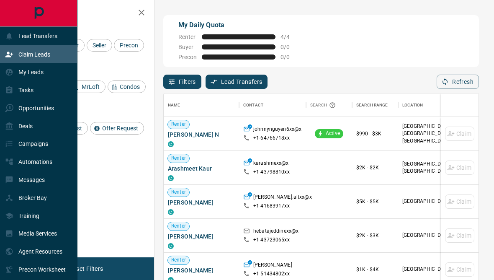 The width and height of the screenshot is (494, 280). Describe the element at coordinates (458, 82) in the screenshot. I see `button: Refresh` at that location.